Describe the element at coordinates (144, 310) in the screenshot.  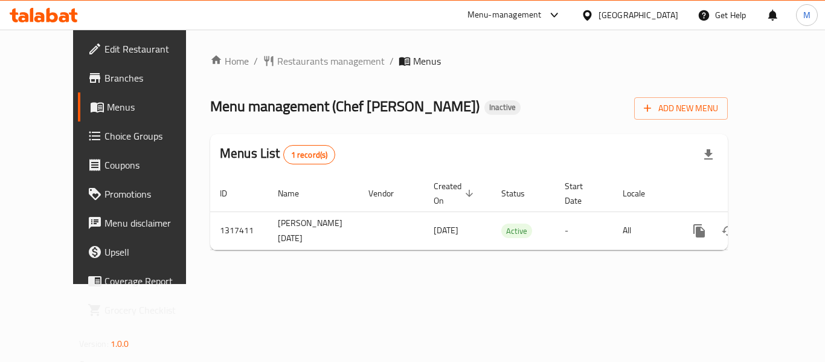
I see `a: Grocery Checklist` at that location.